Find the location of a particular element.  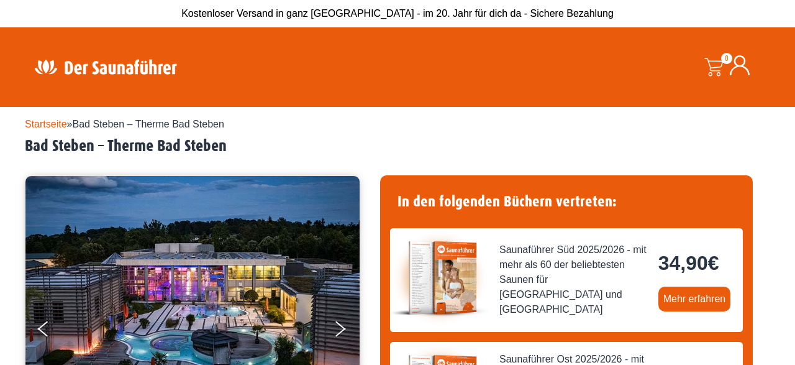

button: Next is located at coordinates (348, 331).